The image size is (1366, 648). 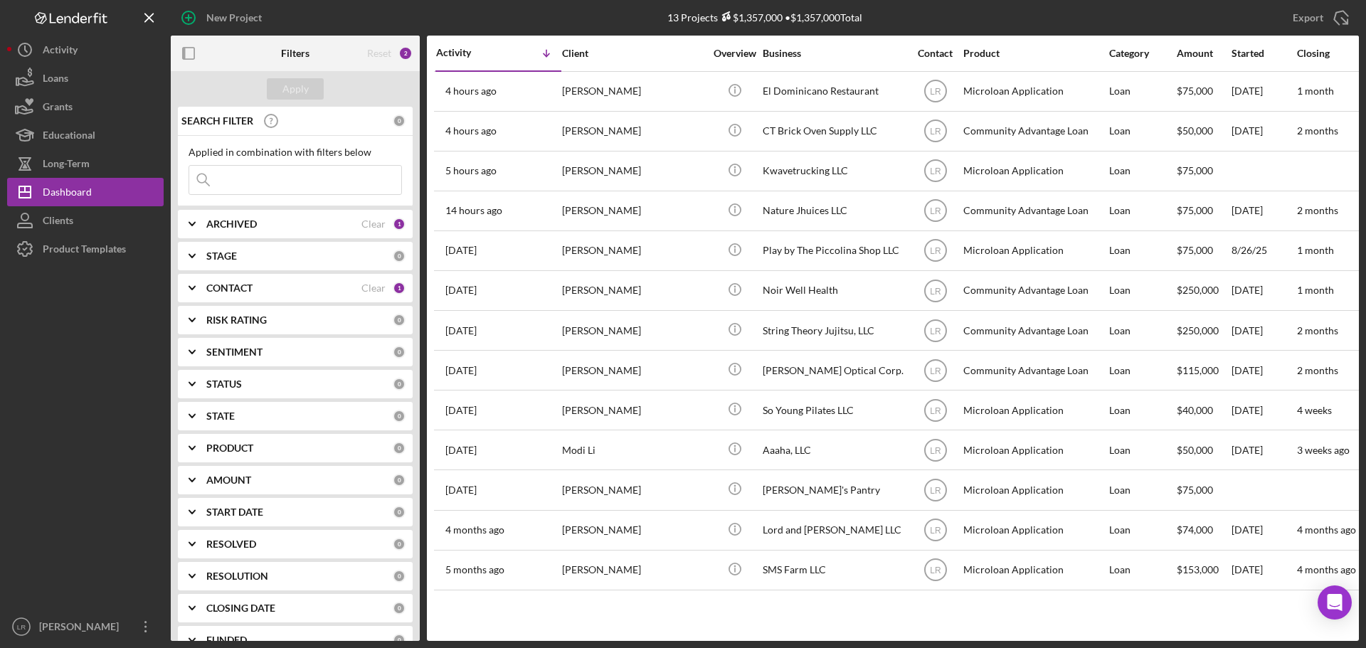 I want to click on div: Activity, so click(x=468, y=53).